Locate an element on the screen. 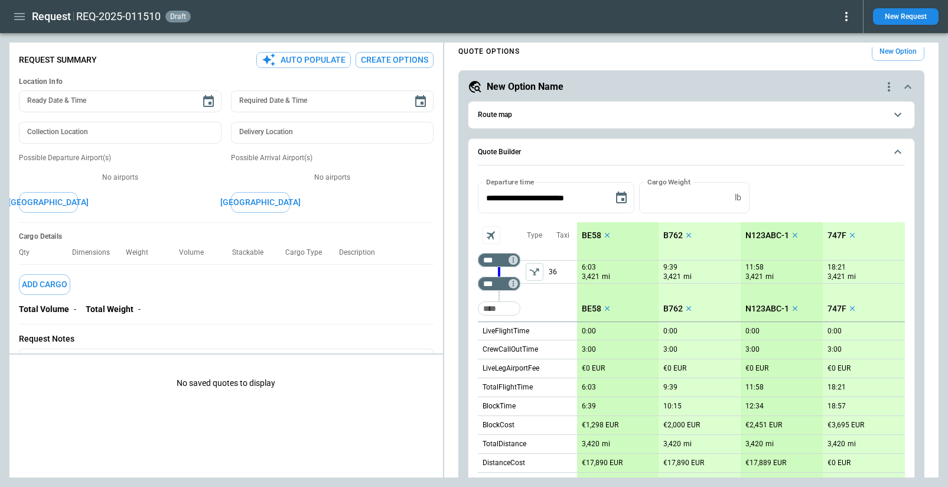  span: Aircraft selection is located at coordinates (491, 235).